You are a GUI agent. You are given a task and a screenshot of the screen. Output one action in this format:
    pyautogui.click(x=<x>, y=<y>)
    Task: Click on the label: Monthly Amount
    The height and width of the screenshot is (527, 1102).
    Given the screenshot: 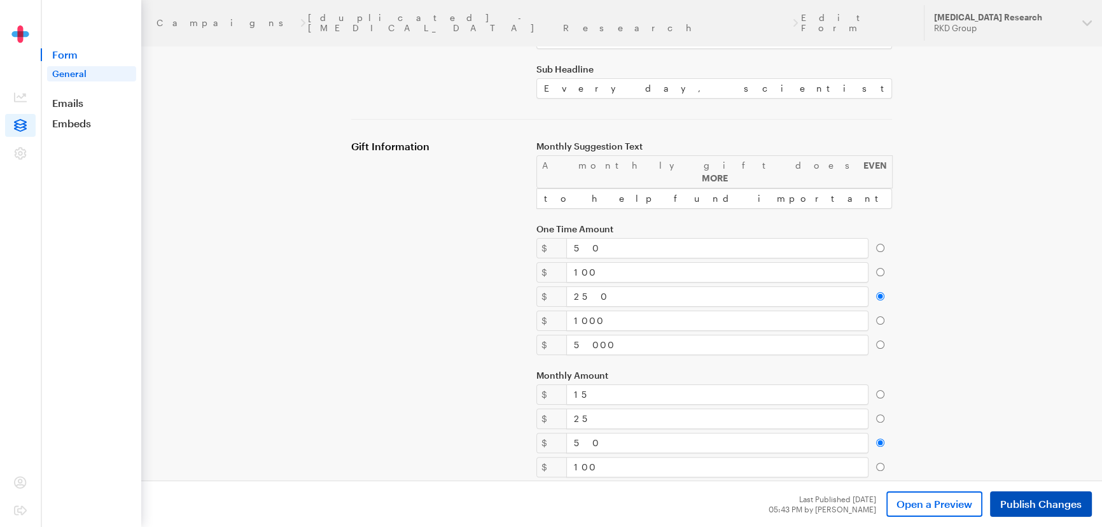 What is the action you would take?
    pyautogui.click(x=714, y=375)
    